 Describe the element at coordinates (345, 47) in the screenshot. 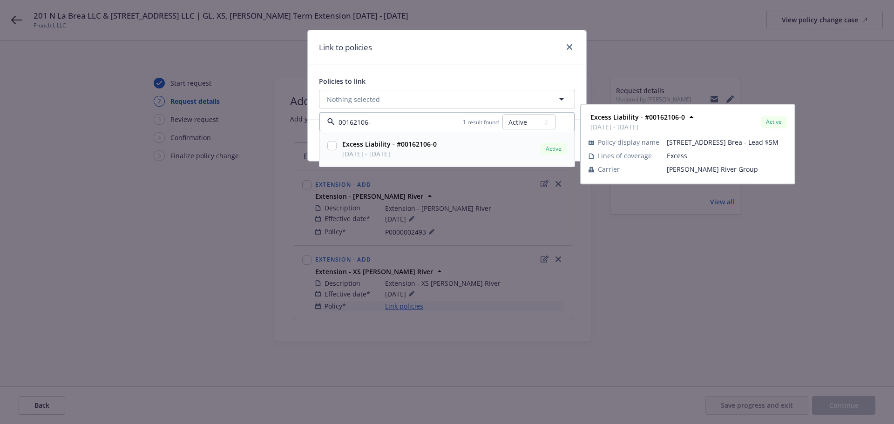

I see `h1: Link to policies` at that location.